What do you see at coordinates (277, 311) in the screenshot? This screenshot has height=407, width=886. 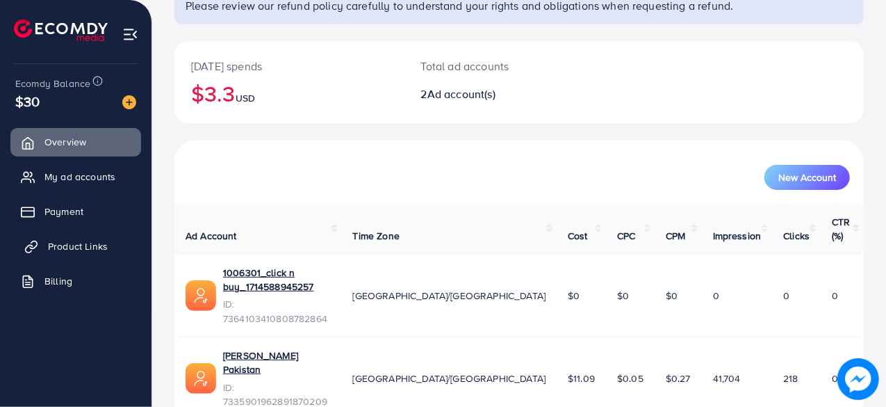 I see `span: ID: 7364103410808782864` at bounding box center [277, 311].